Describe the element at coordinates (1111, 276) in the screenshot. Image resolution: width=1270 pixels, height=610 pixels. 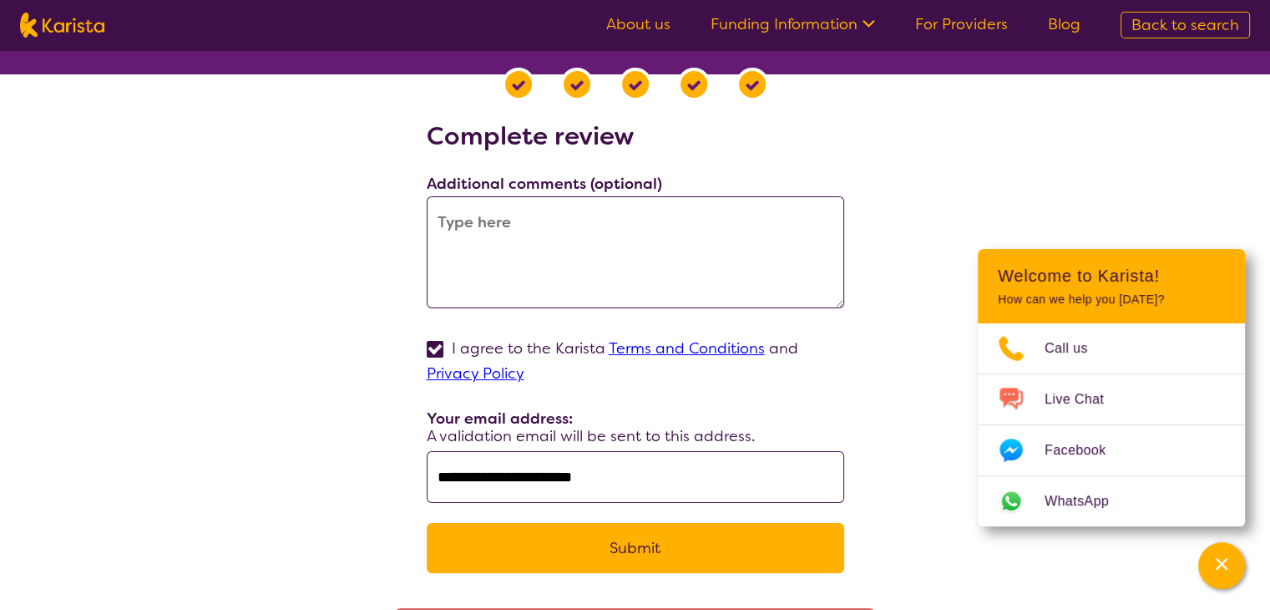
I see `h2: Welcome to Karista!` at that location.